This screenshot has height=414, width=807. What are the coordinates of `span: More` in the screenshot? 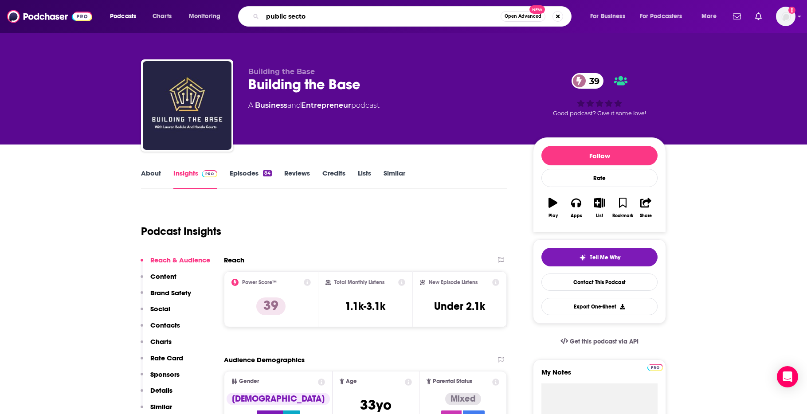 It's located at (709, 16).